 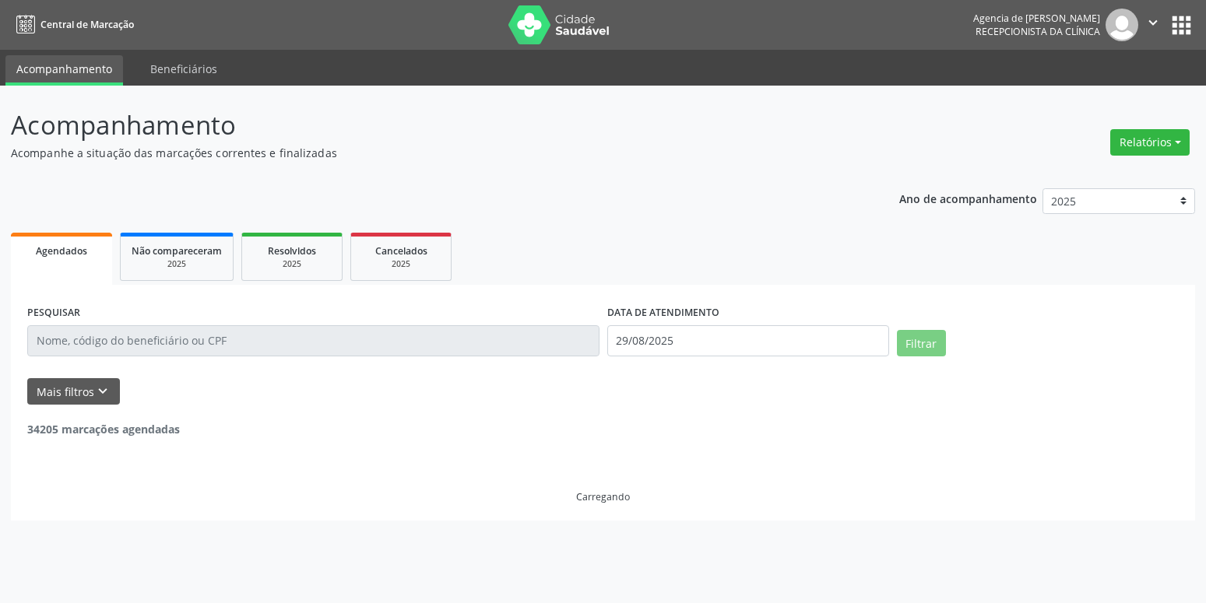 What do you see at coordinates (603, 497) in the screenshot?
I see `div: Carregando` at bounding box center [603, 497].